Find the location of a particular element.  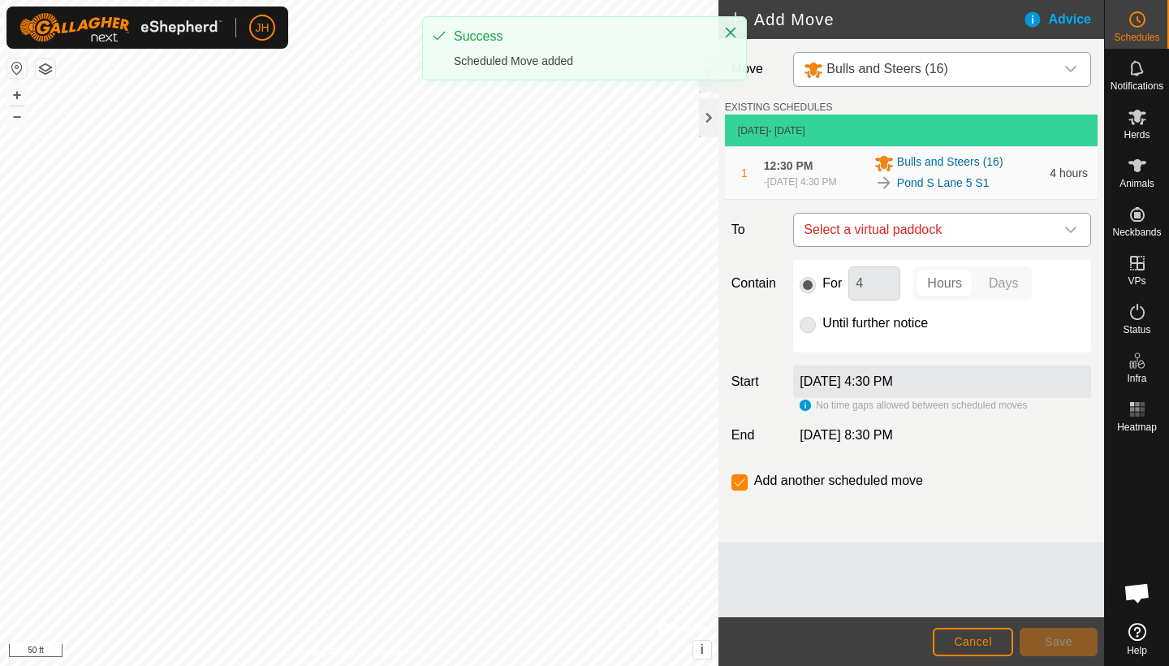

span: Notifications is located at coordinates (1137, 86).